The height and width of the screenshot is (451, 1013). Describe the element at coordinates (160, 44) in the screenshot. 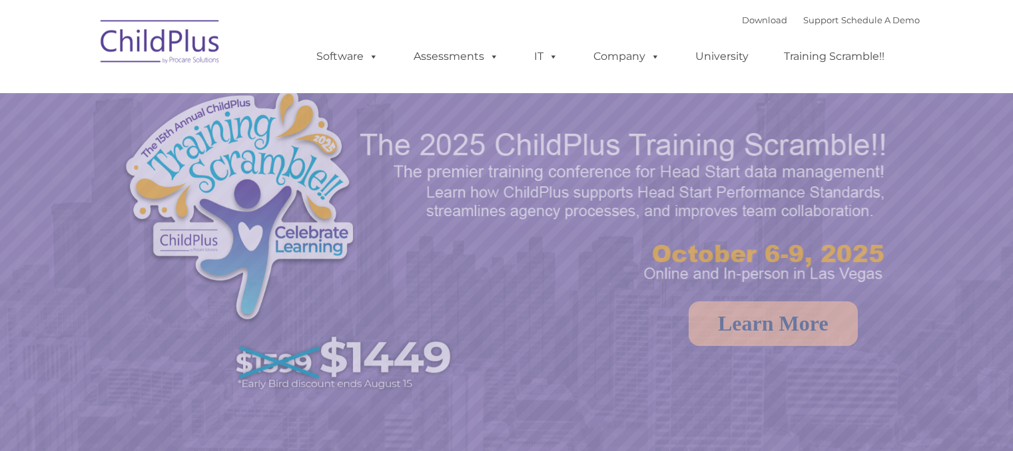

I see `img: ChildPlus by Procare Solutions` at that location.